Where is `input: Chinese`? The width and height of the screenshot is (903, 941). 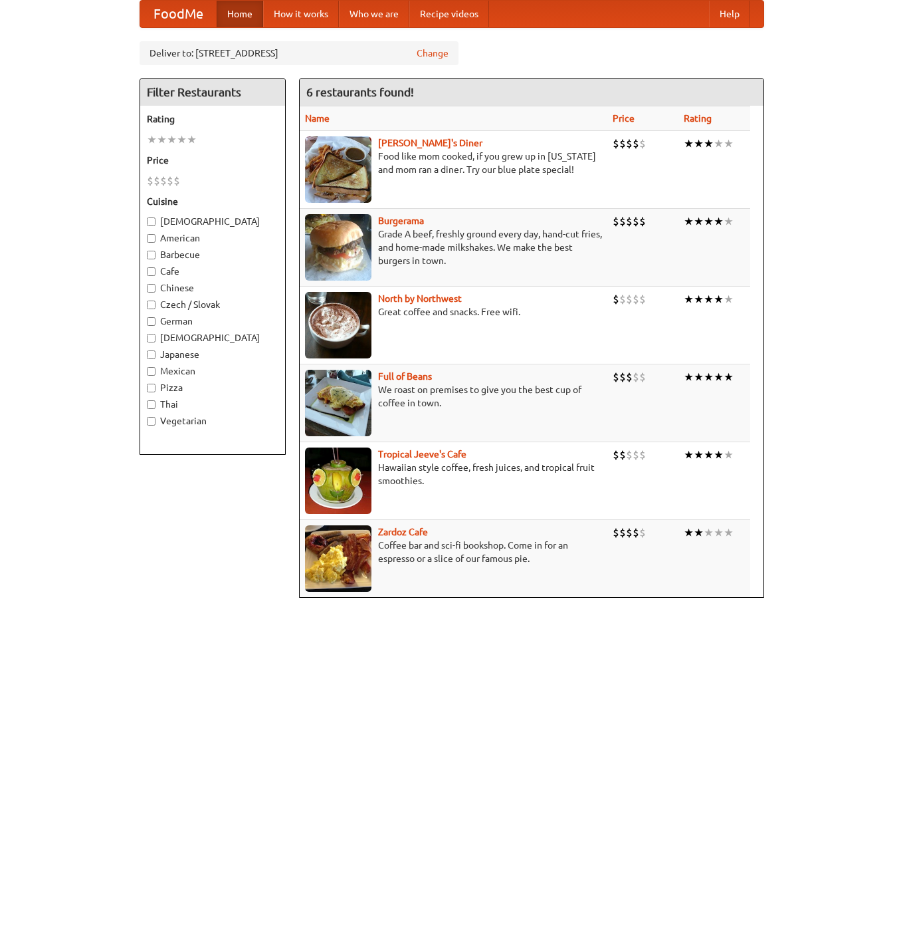
input: Chinese is located at coordinates (151, 288).